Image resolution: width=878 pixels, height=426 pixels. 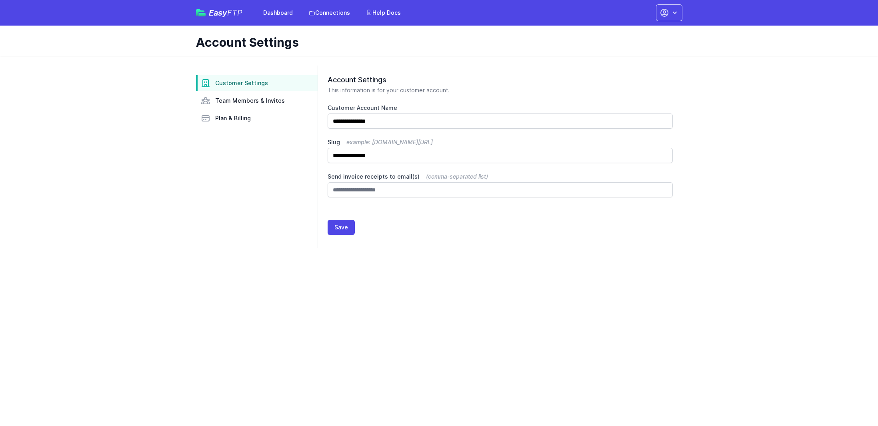 What do you see at coordinates (500, 80) in the screenshot?
I see `h2: Account Settings` at bounding box center [500, 80].